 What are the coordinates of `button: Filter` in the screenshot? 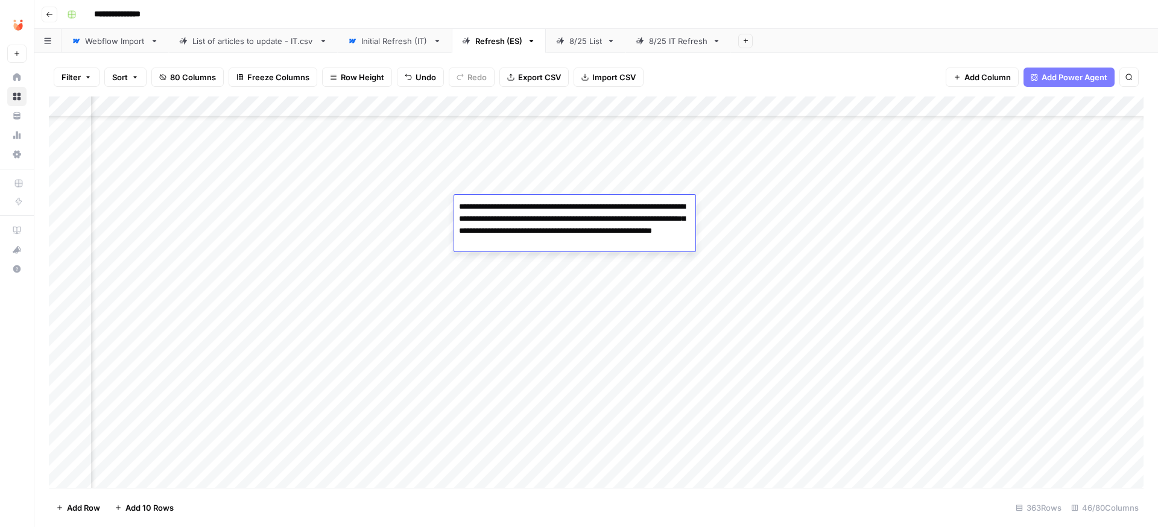 It's located at (77, 77).